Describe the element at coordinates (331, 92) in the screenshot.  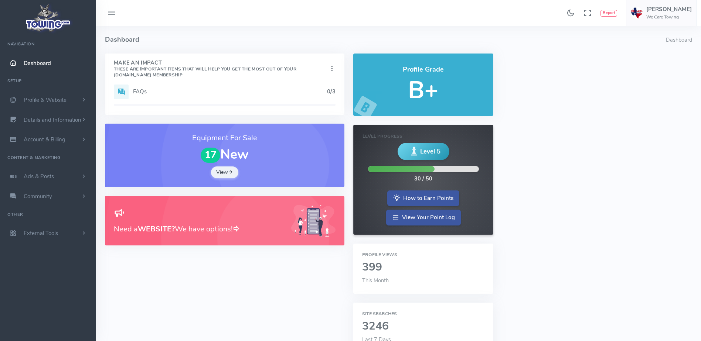
I see `h5: 0/3` at that location.